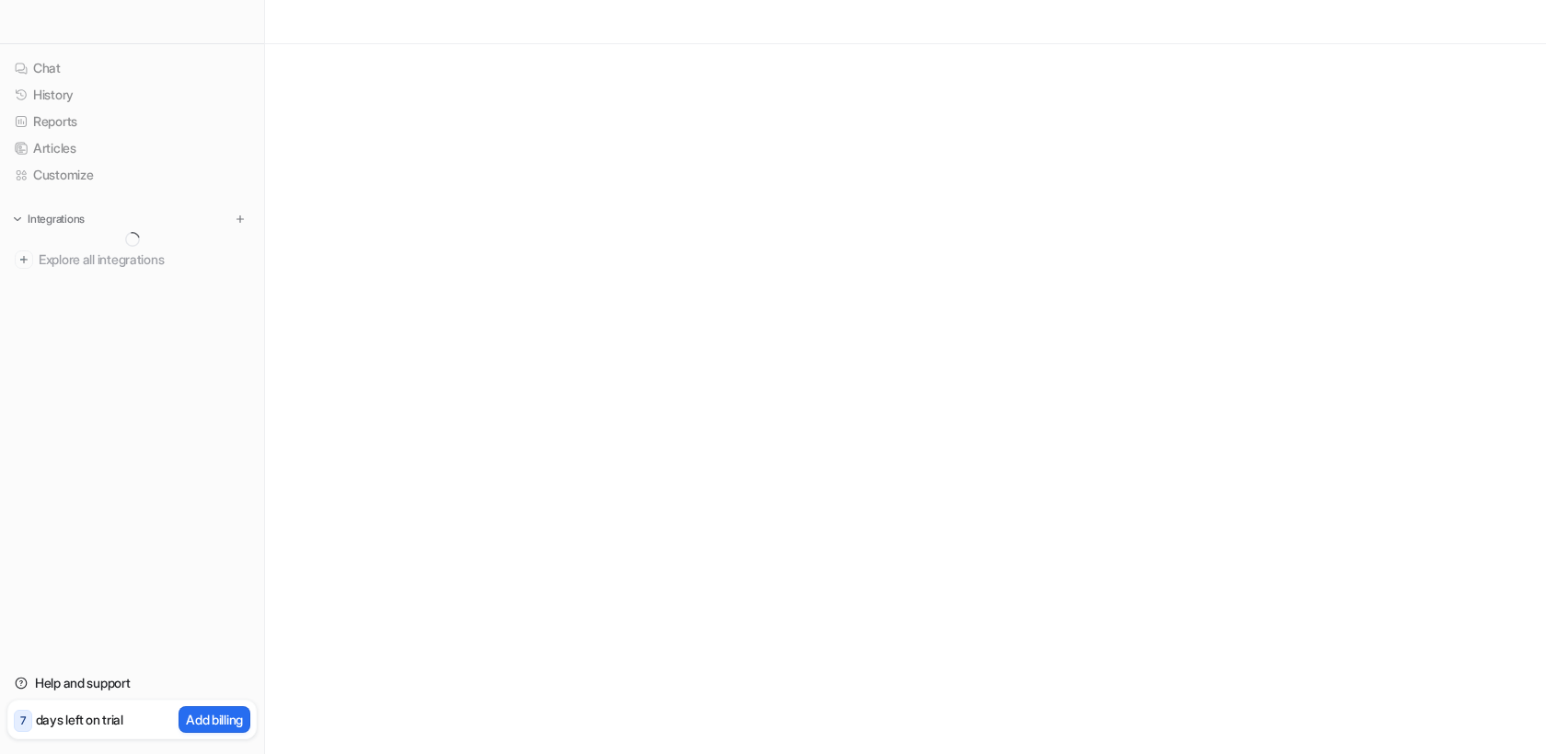 This screenshot has height=754, width=1546. I want to click on p: Integrations, so click(56, 219).